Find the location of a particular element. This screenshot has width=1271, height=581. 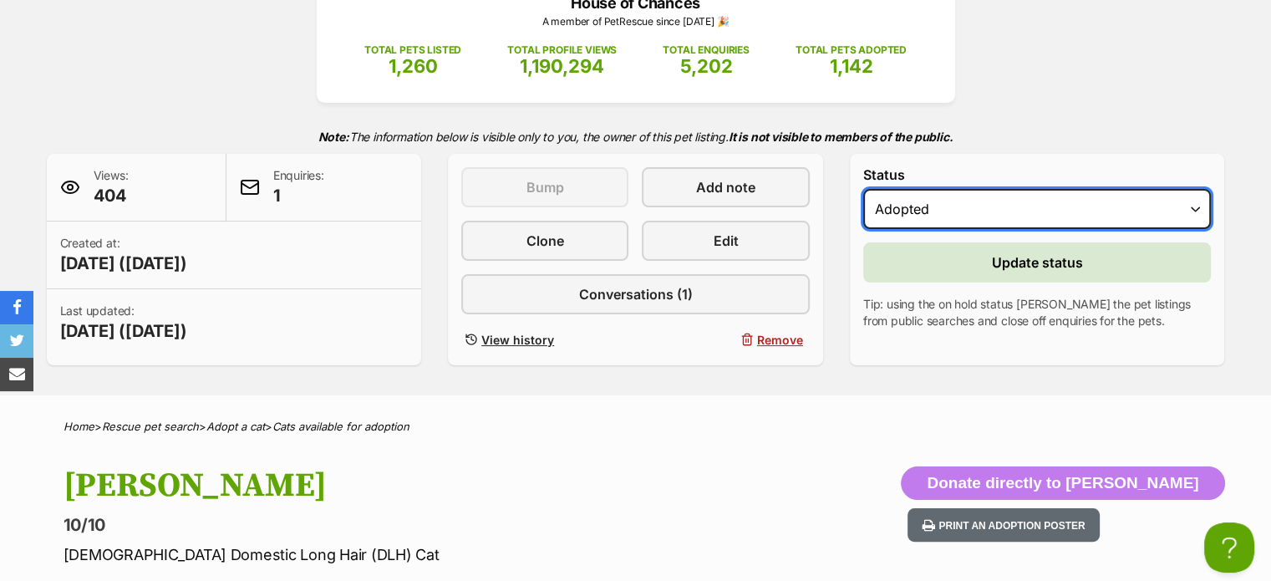

a: Conversations (1) is located at coordinates (635, 294).